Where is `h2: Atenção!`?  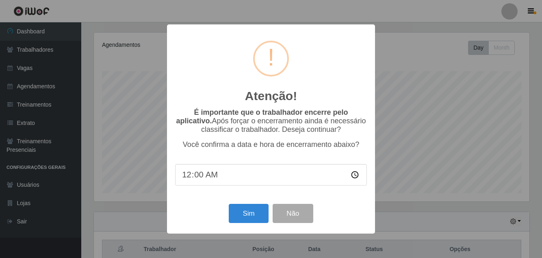
h2: Atenção! is located at coordinates (271, 96).